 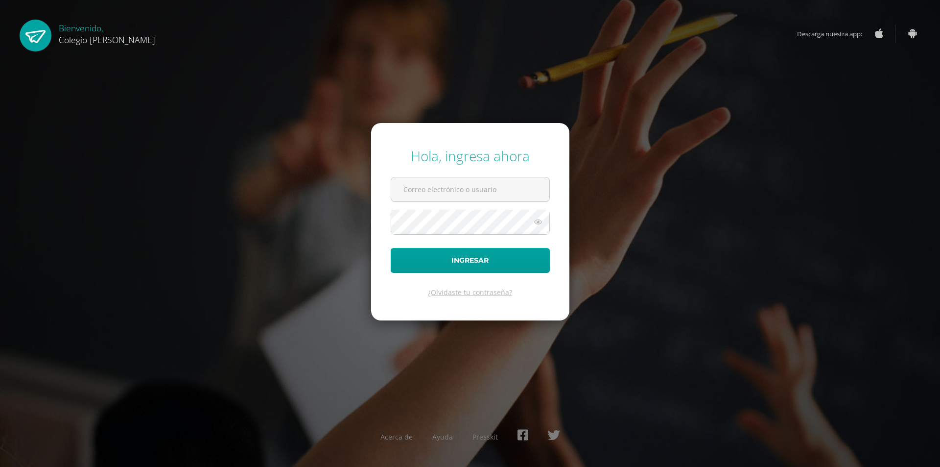 I want to click on span: Descarga nuestra app:, so click(x=834, y=34).